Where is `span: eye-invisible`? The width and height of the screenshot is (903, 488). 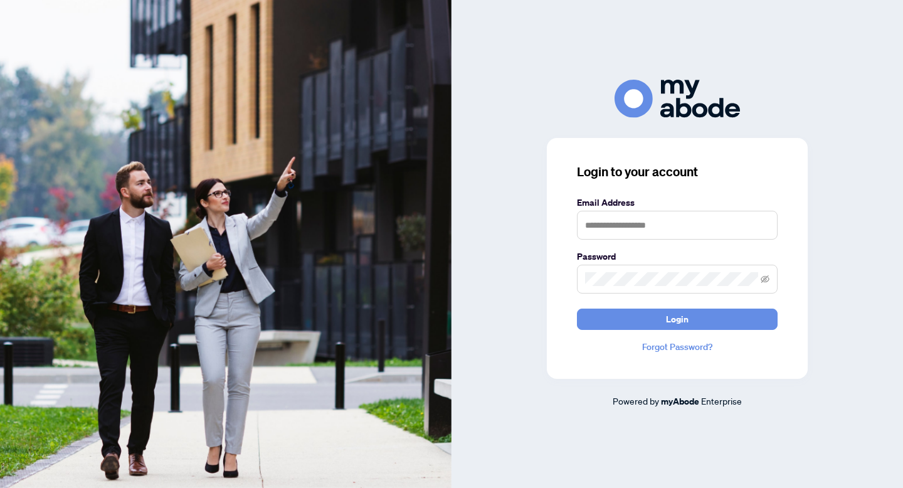 span: eye-invisible is located at coordinates (765, 279).